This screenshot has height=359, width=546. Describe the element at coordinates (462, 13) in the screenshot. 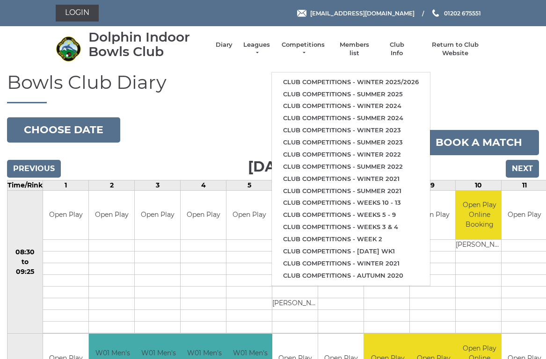

I see `span: 01202 675551` at that location.